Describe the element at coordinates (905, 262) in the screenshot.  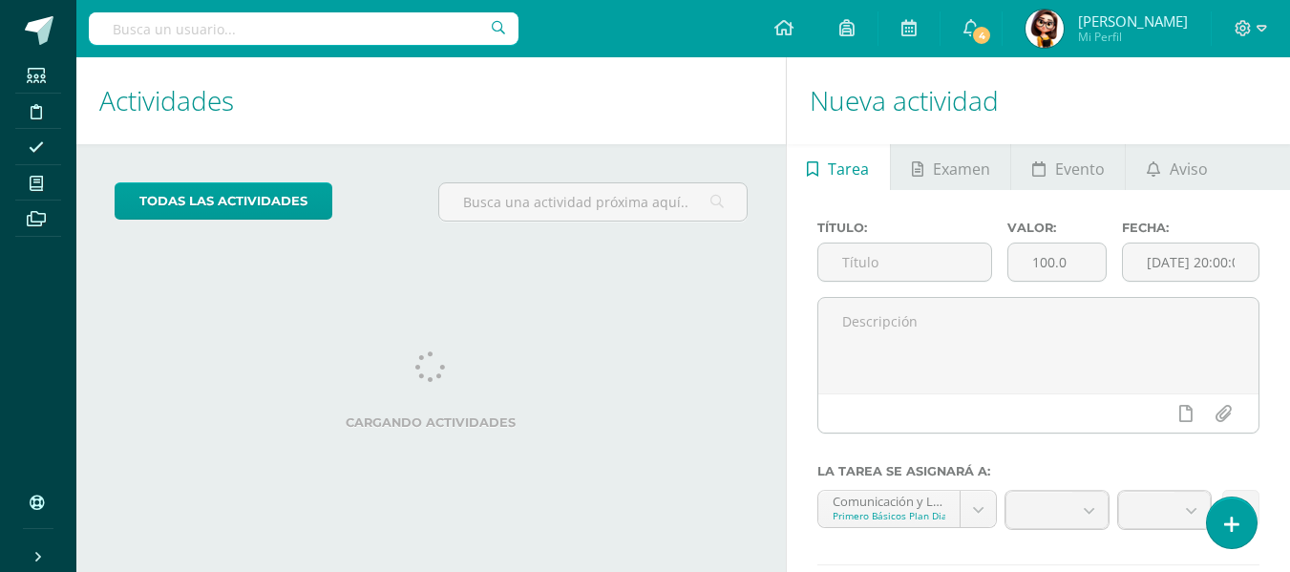
I see `input: Título` at that location.